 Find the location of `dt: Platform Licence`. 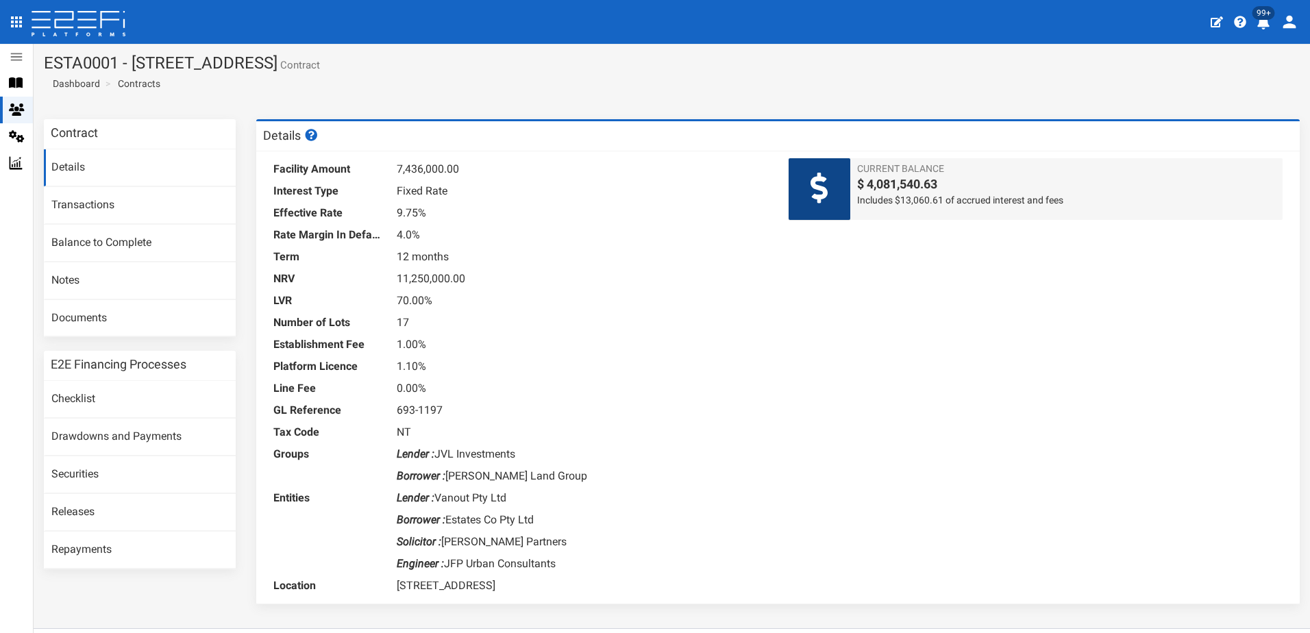

dt: Platform Licence is located at coordinates (328, 367).